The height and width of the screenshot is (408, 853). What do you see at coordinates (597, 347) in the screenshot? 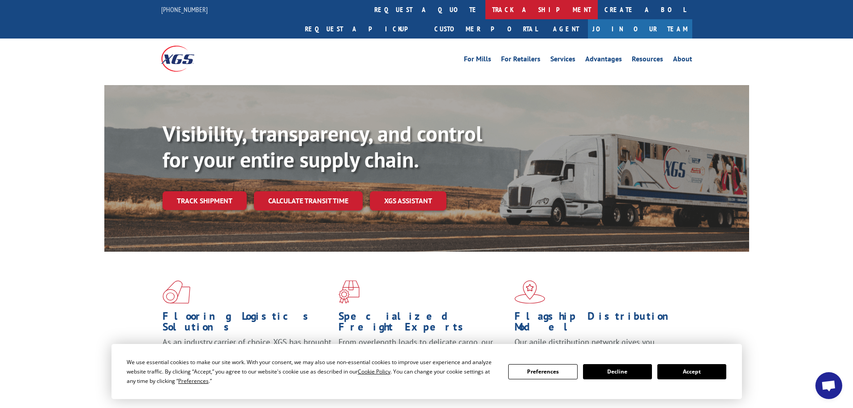
I see `span: Our agile distribution network gives you nationwide inventory management on demand.` at bounding box center [597, 347].